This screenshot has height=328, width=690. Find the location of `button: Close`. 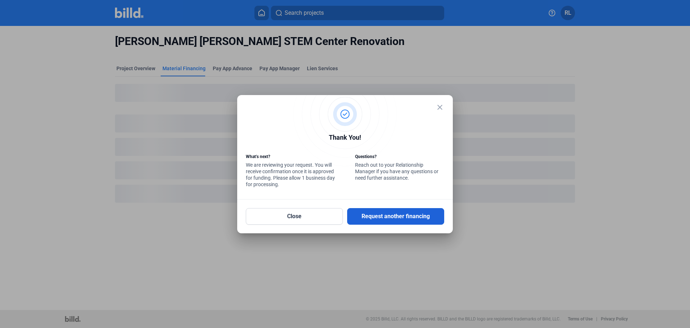

button: Close is located at coordinates (294, 216).